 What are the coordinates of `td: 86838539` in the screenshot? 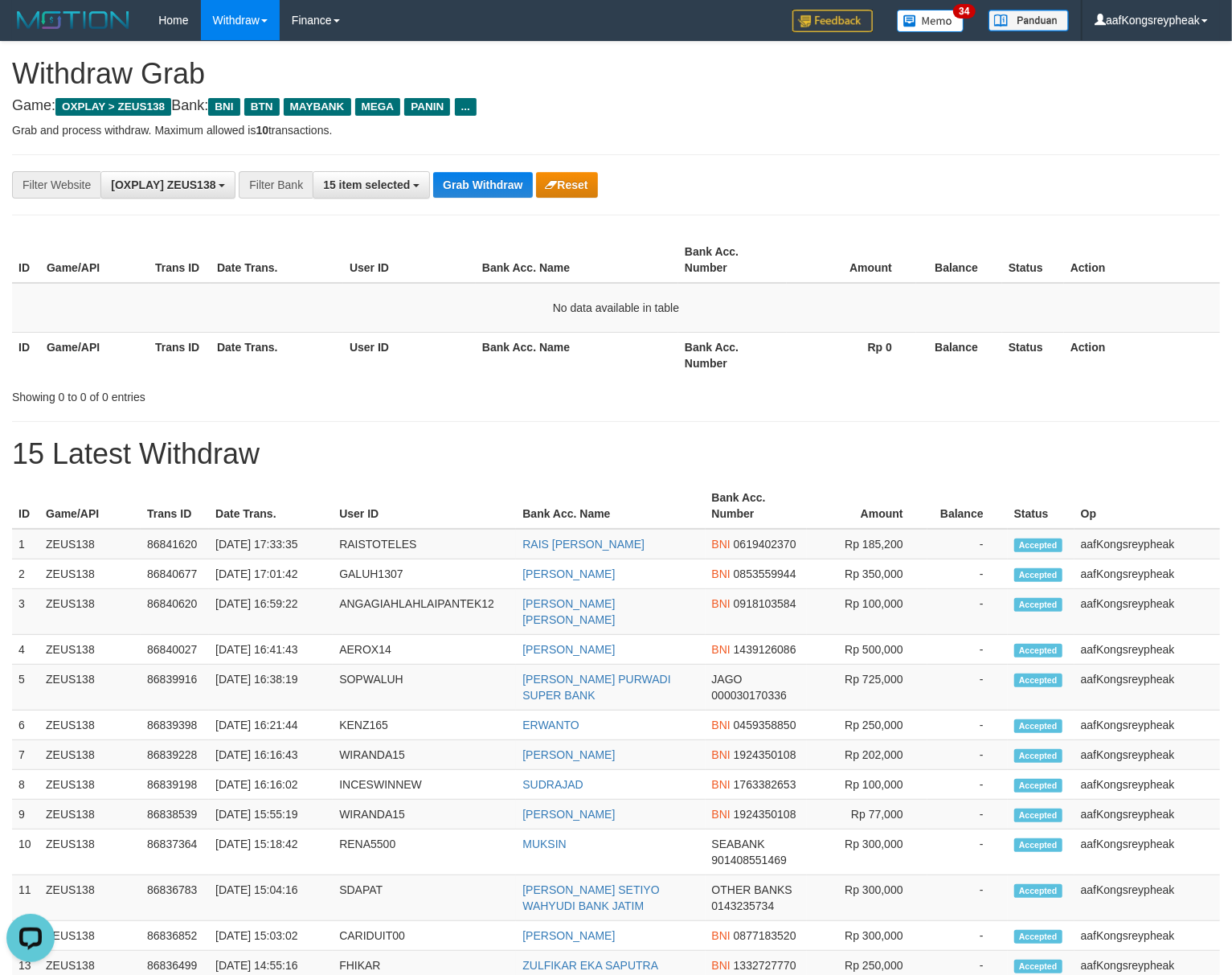 It's located at (174, 814).